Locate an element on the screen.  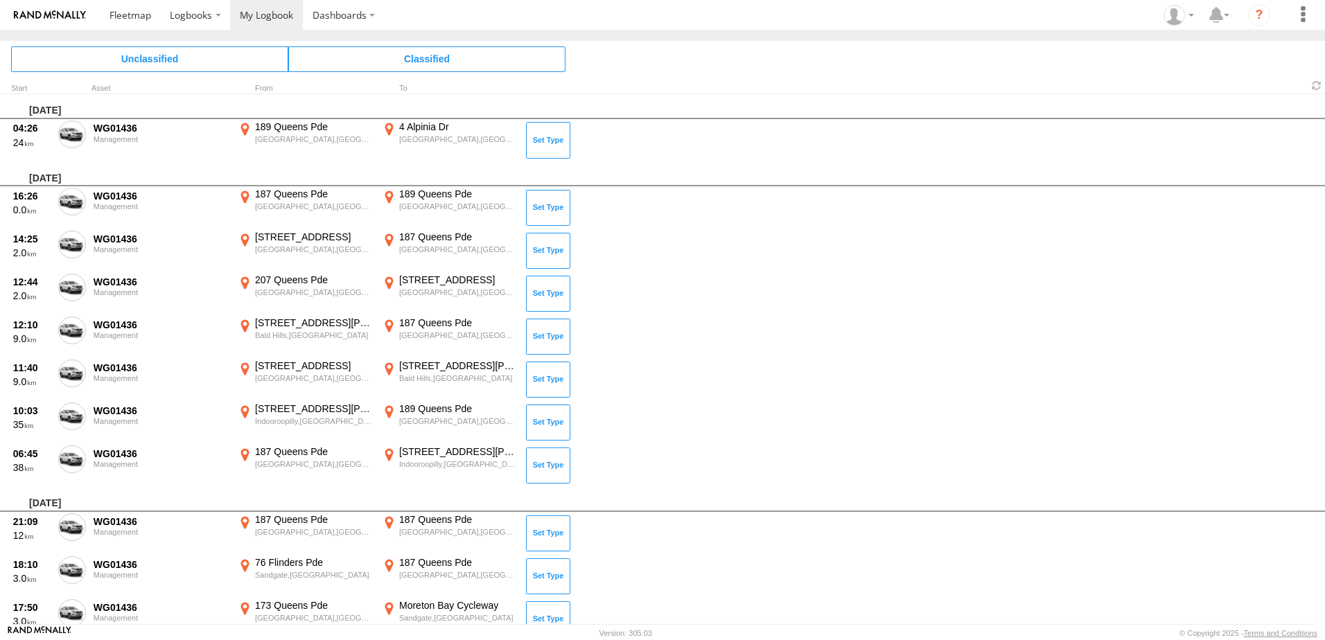
div: To is located at coordinates (449, 89).